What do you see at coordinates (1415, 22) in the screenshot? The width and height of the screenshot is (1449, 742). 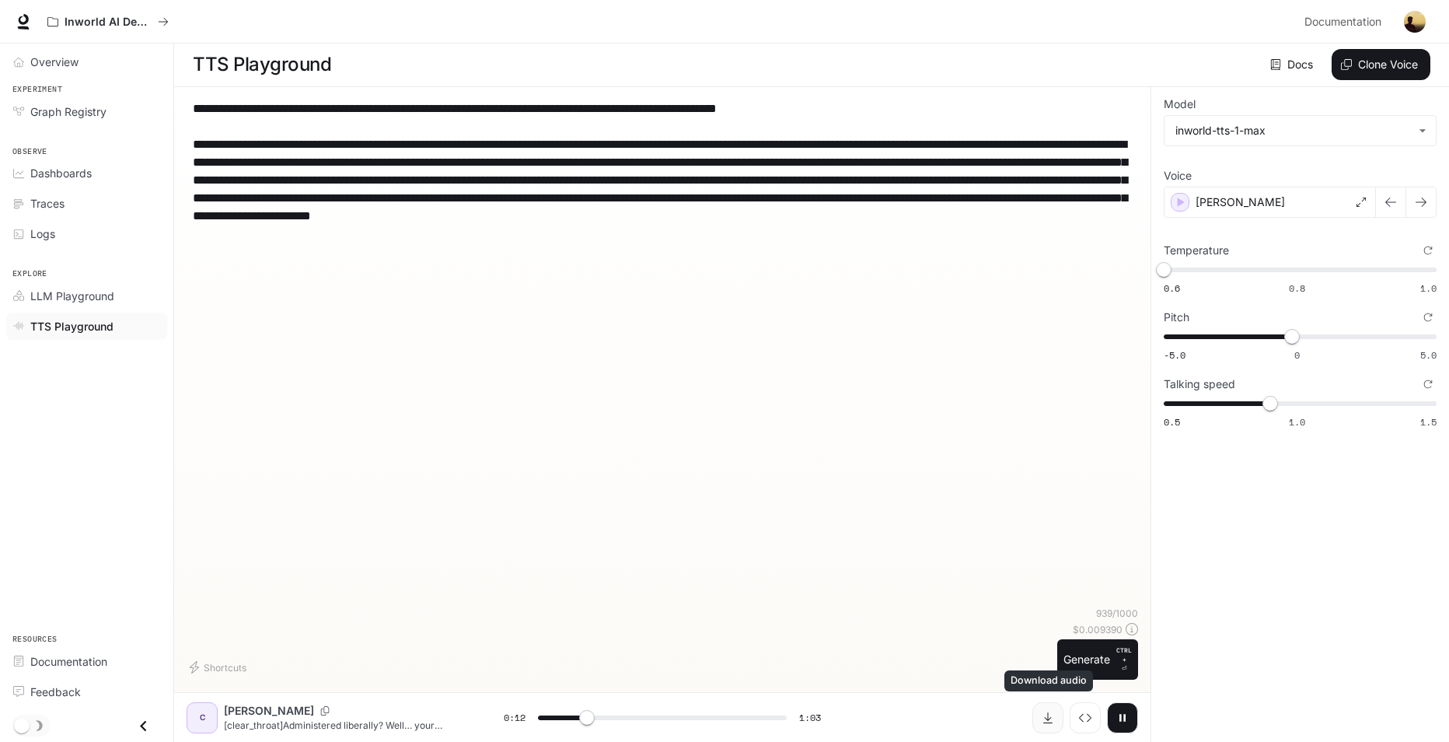 I see `img: User avatar` at bounding box center [1415, 22].